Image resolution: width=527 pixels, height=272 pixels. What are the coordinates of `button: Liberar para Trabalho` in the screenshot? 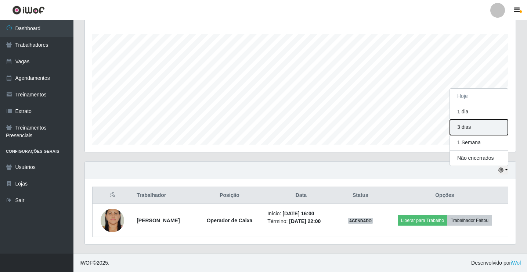 It's located at (423, 220).